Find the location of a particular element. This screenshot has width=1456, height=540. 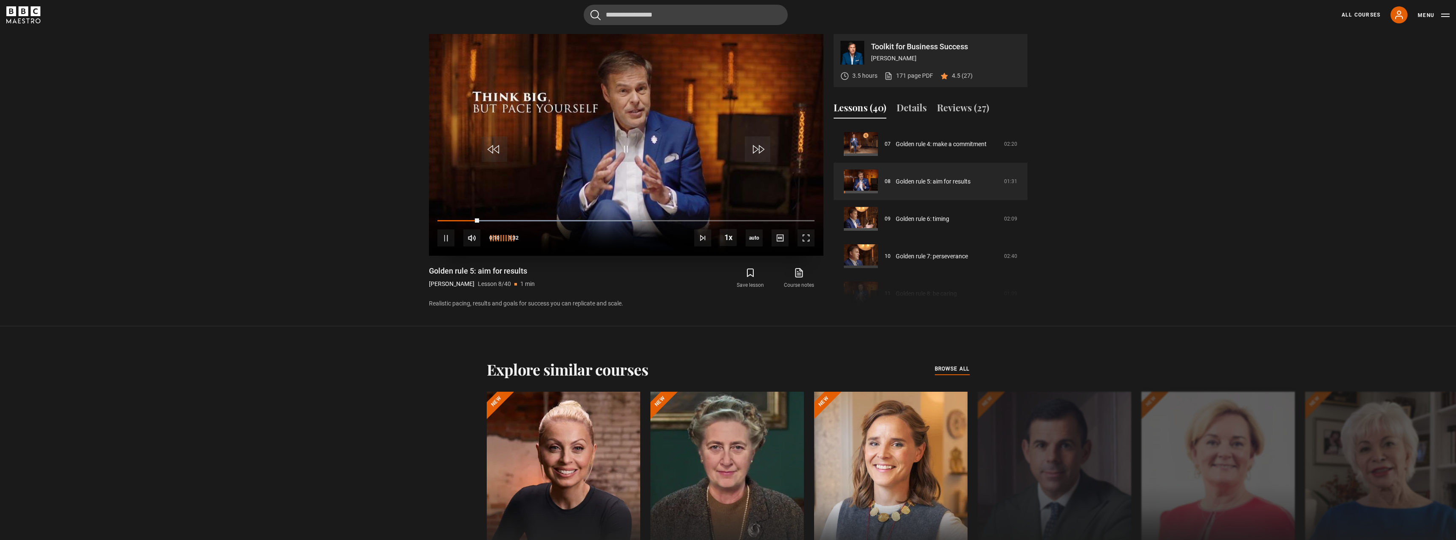

p: 1 min is located at coordinates (528, 284).